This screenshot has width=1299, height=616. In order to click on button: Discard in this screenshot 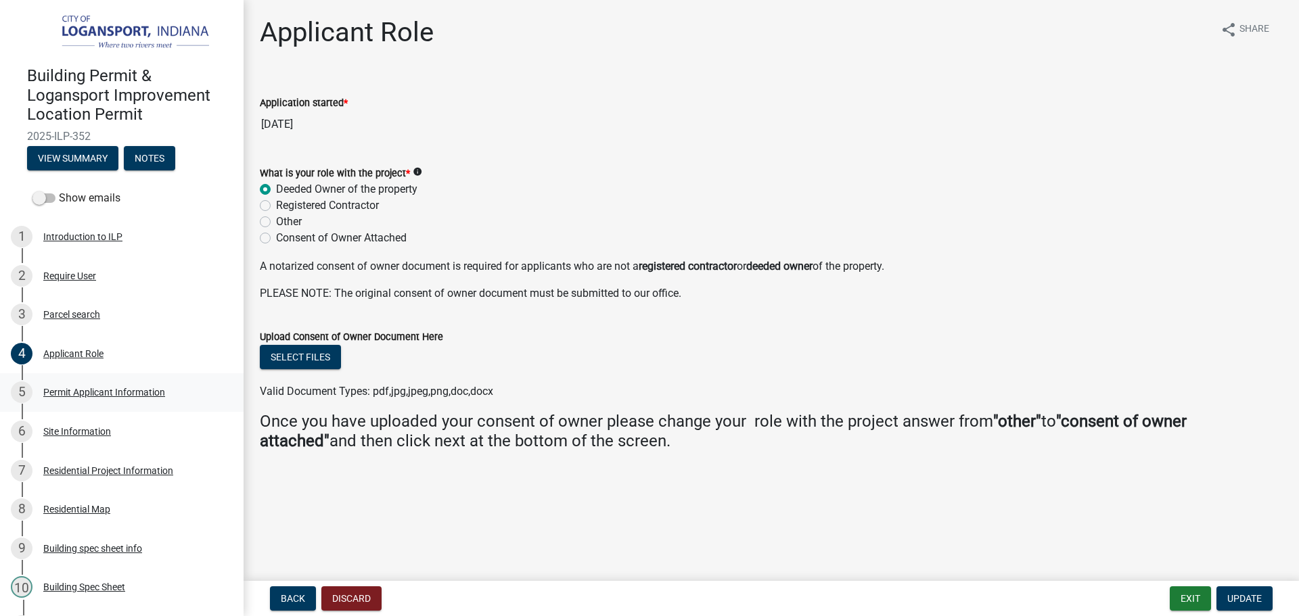, I will do `click(351, 599)`.